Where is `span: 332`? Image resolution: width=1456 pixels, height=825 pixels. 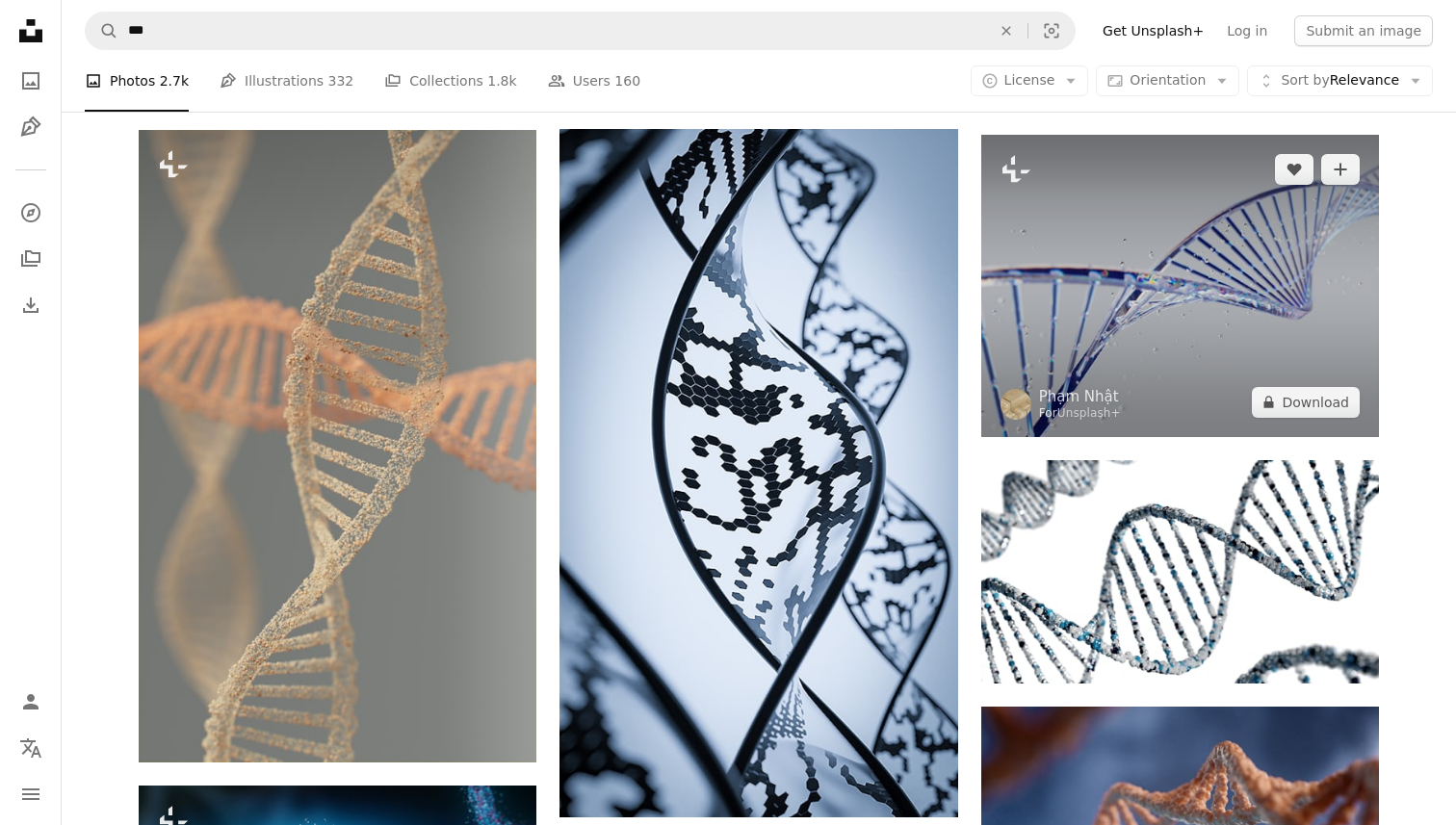 span: 332 is located at coordinates (341, 81).